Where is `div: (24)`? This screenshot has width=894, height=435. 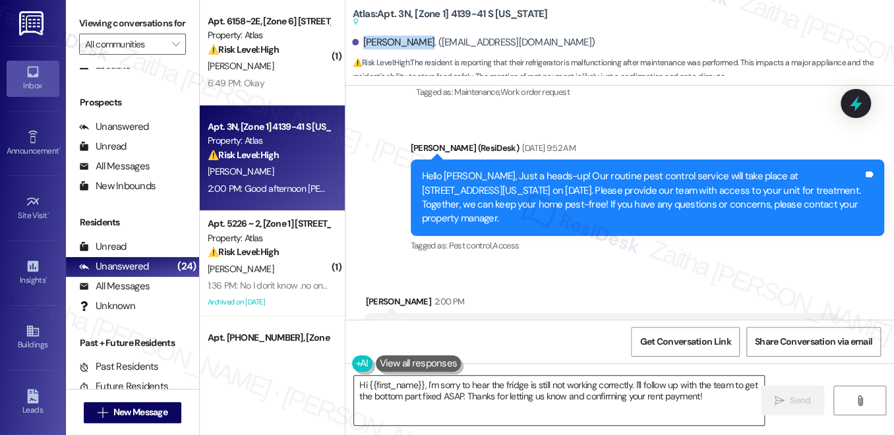
div: (24) is located at coordinates (187, 266).